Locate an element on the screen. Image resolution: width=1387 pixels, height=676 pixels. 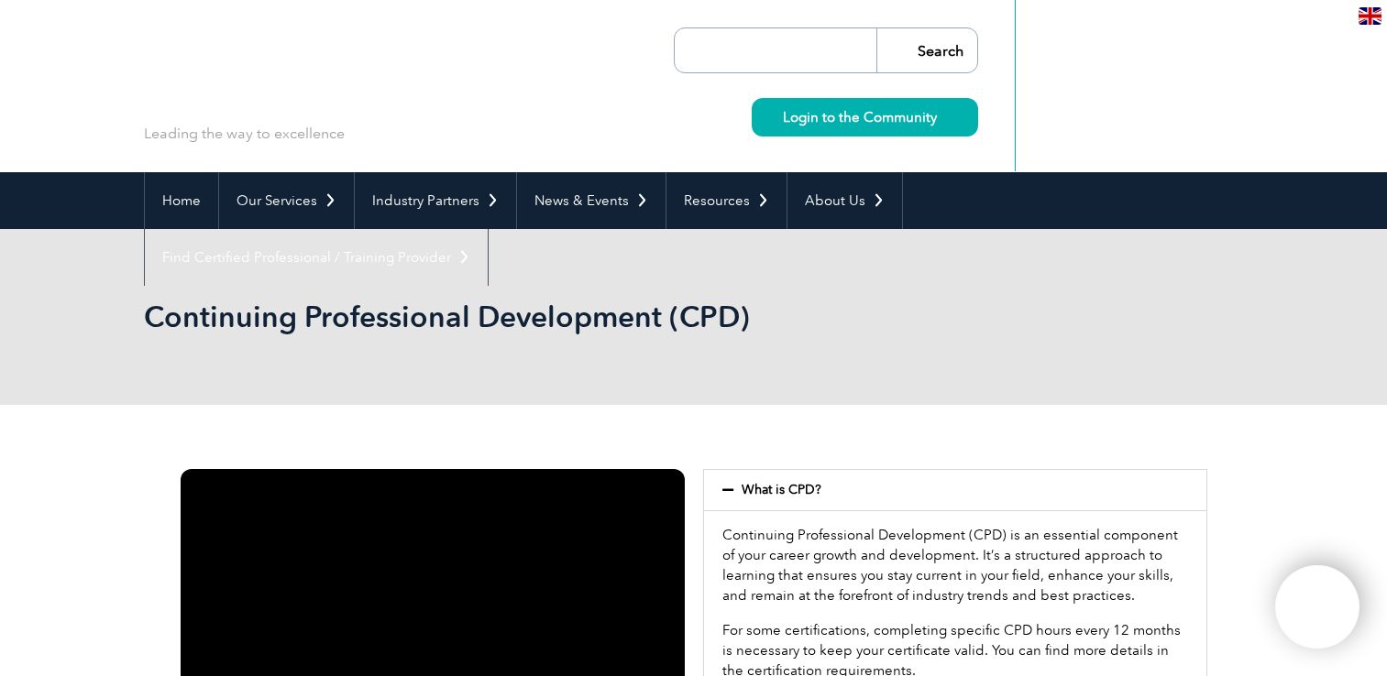
img: svg+xml;nitro-empty-id=MTY0ODoxMTY=-1;base64,PHN2ZyB2aWV3Qm94PSIwIDAgNDAwIDQwMCIgd2lkdGg9IjQwMCIg... is located at coordinates (1317, 608).